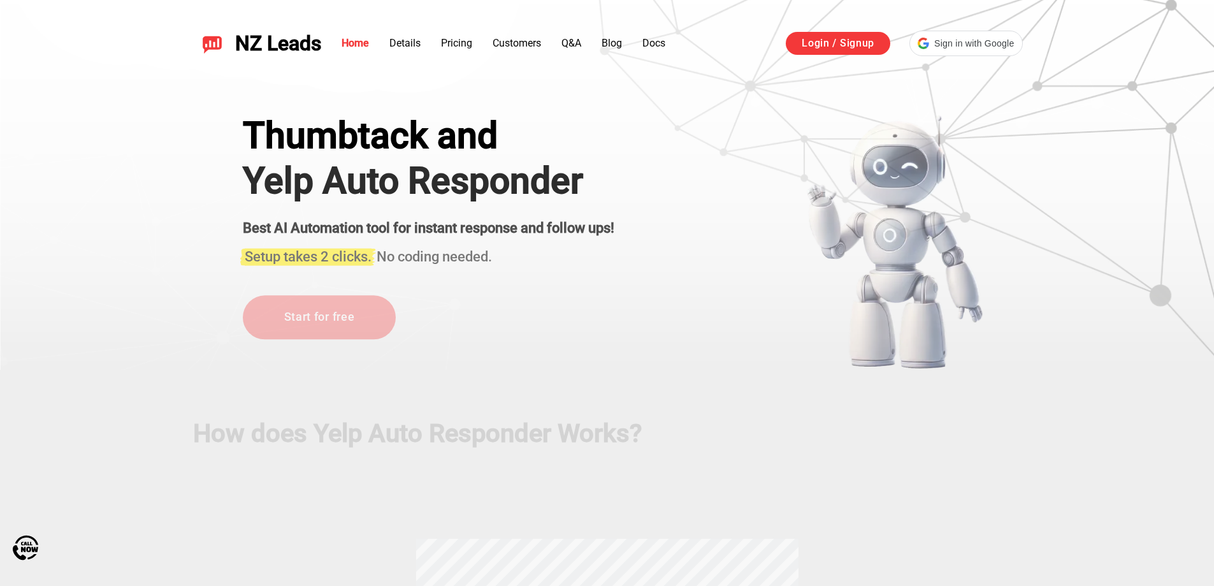 This screenshot has height=586, width=1214. Describe the element at coordinates (319, 317) in the screenshot. I see `a: Start for free` at that location.